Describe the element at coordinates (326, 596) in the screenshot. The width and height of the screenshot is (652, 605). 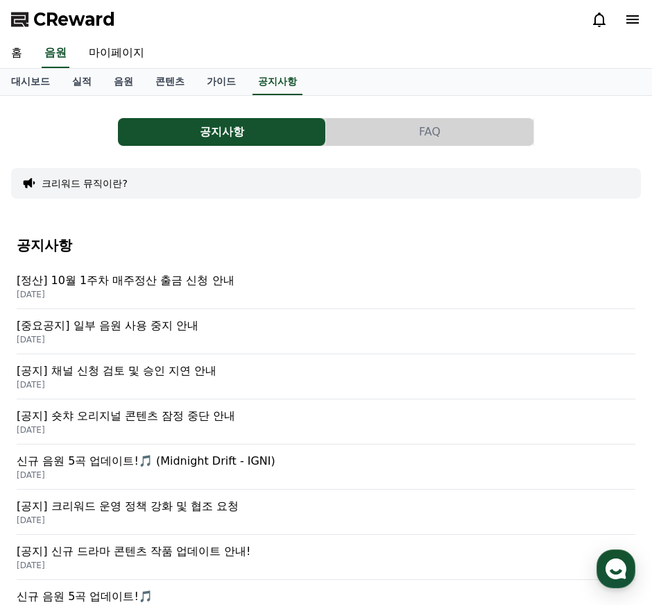
I see `p: 신규 음원 5곡 업데이트!🎵` at that location.